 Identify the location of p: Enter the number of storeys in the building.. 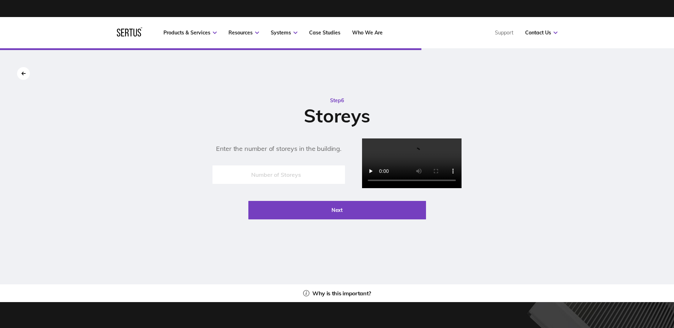
(279, 149).